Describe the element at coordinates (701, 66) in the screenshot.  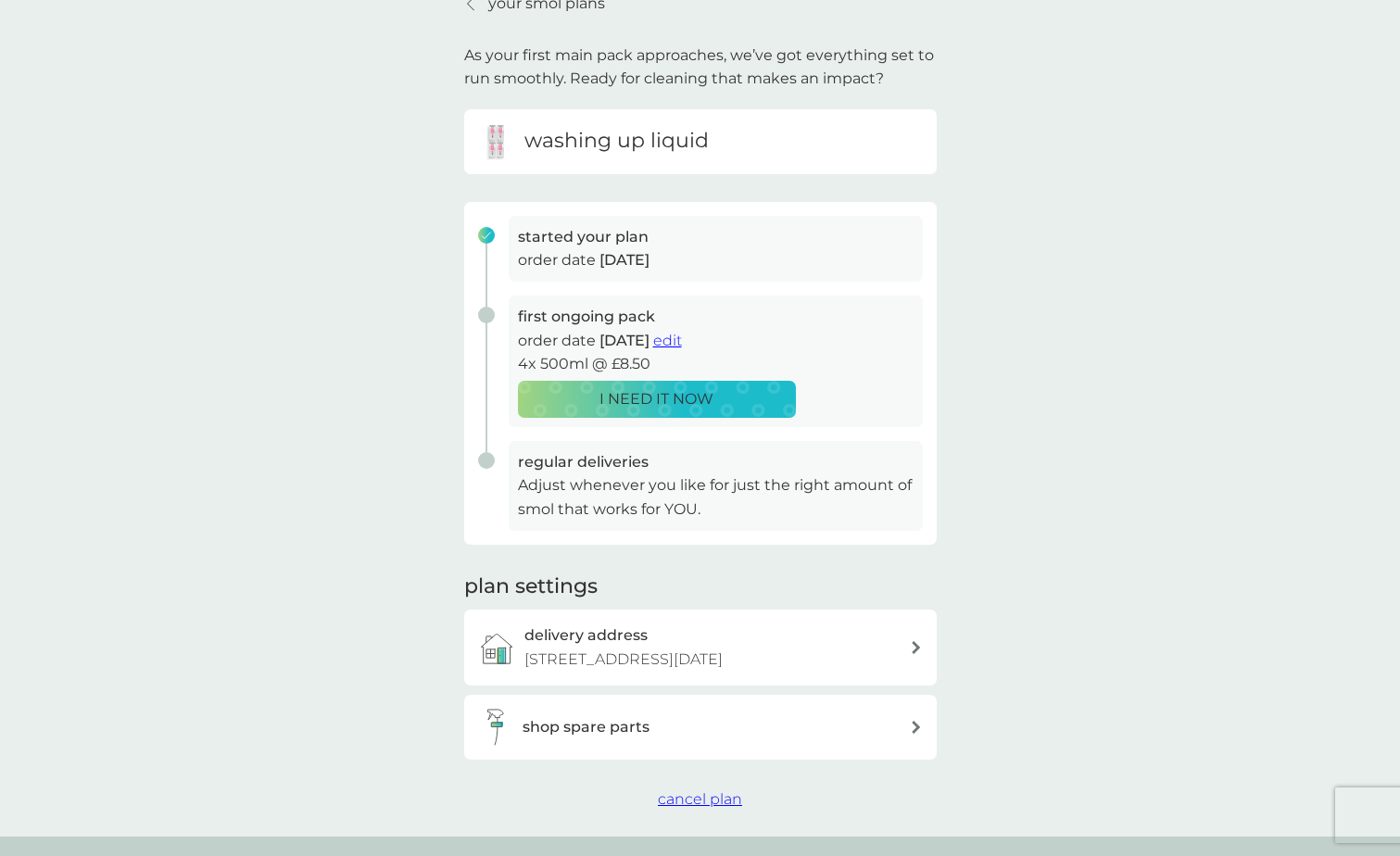
I see `p: As your first main pack approaches, we’ve got everything set to run smoothly. Ready for cleaning ...` at that location.